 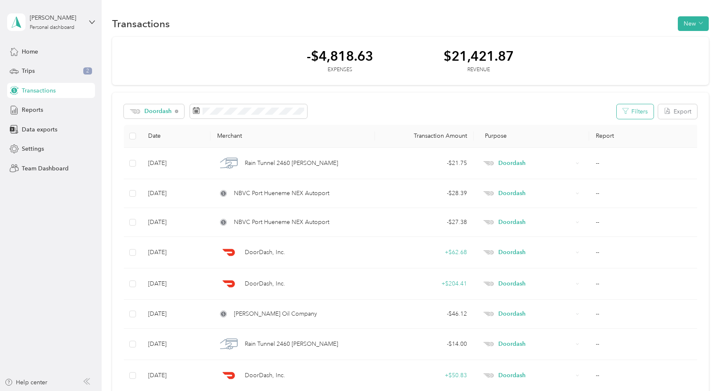 I want to click on div: - $27.38, so click(x=424, y=222).